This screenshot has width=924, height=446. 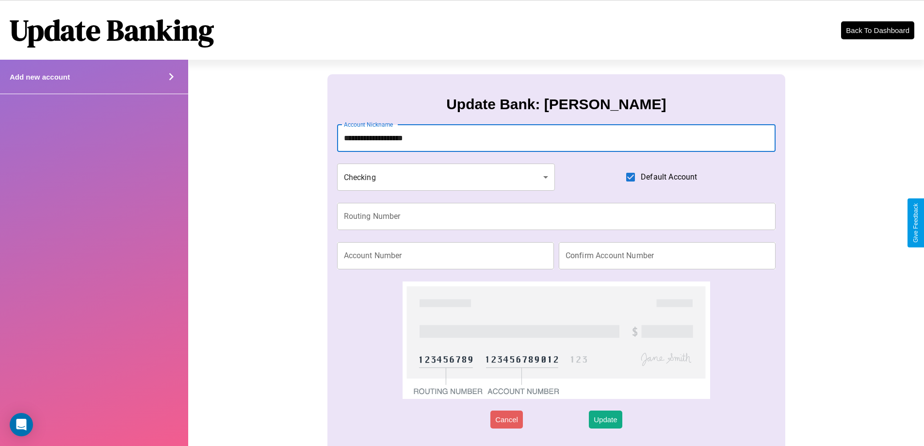 What do you see at coordinates (877, 30) in the screenshot?
I see `button: Back To Dashboard` at bounding box center [877, 30].